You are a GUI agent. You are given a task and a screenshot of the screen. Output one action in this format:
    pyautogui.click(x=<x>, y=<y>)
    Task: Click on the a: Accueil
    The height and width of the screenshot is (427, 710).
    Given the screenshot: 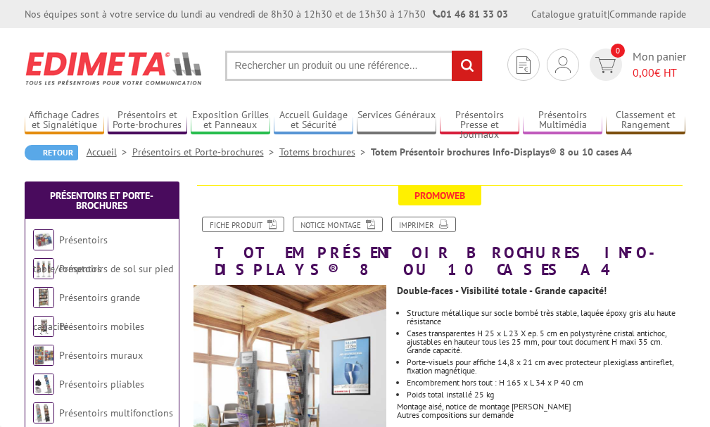 What is the action you would take?
    pyautogui.click(x=109, y=152)
    